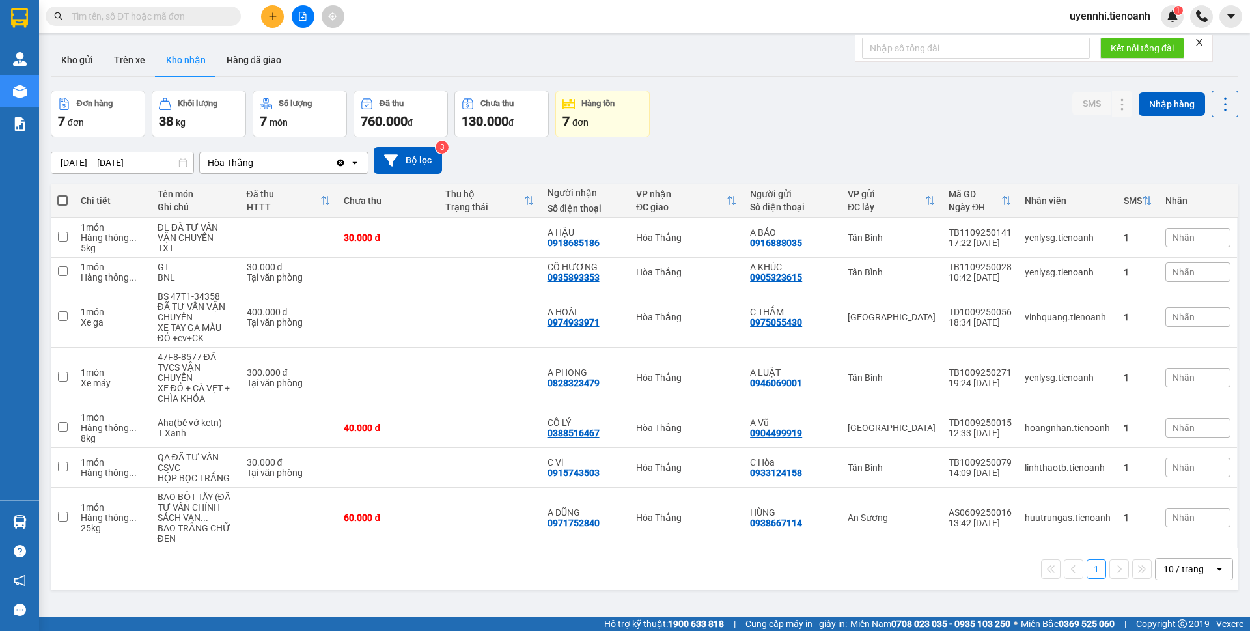 The width and height of the screenshot is (1250, 631). Describe the element at coordinates (195, 422) in the screenshot. I see `div: Aha(bể vỡ kctn)` at that location.